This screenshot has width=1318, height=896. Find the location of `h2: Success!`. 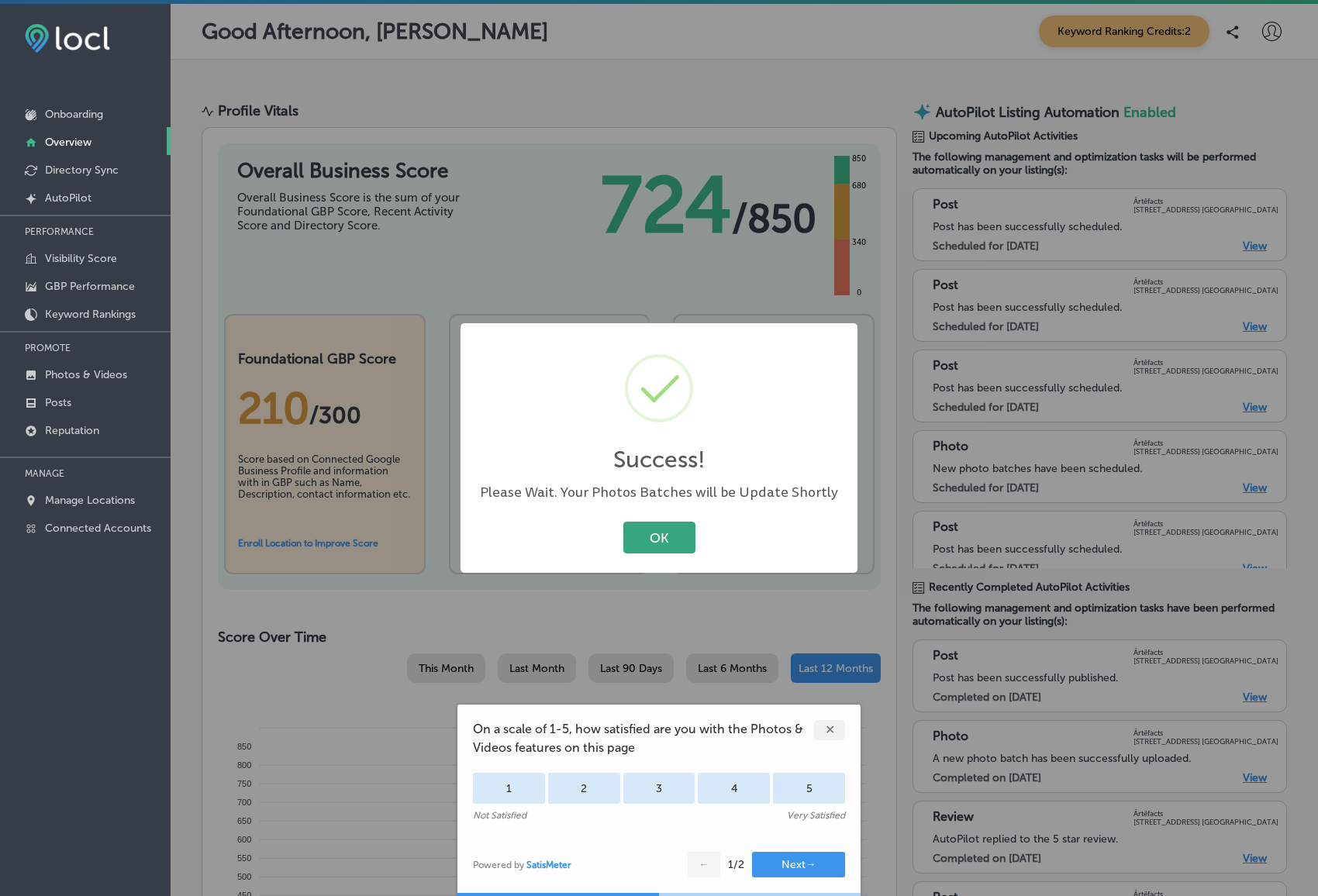

h2: Success! is located at coordinates (659, 459).